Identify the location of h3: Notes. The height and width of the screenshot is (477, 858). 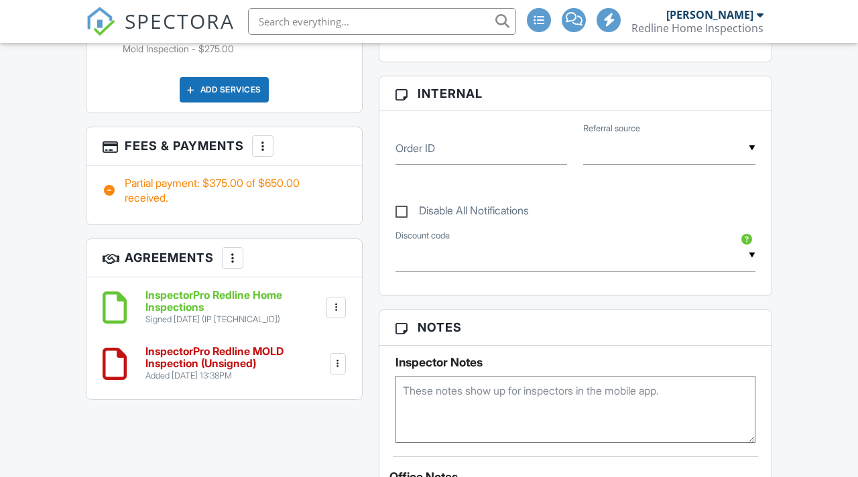
(575, 328).